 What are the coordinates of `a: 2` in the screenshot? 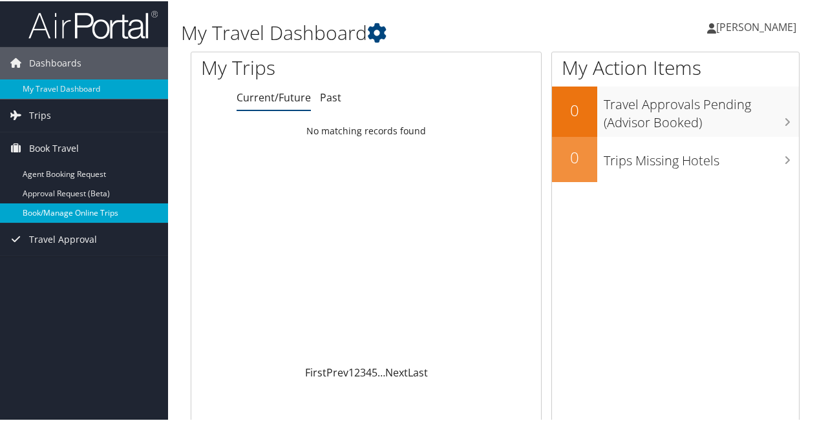 It's located at (357, 372).